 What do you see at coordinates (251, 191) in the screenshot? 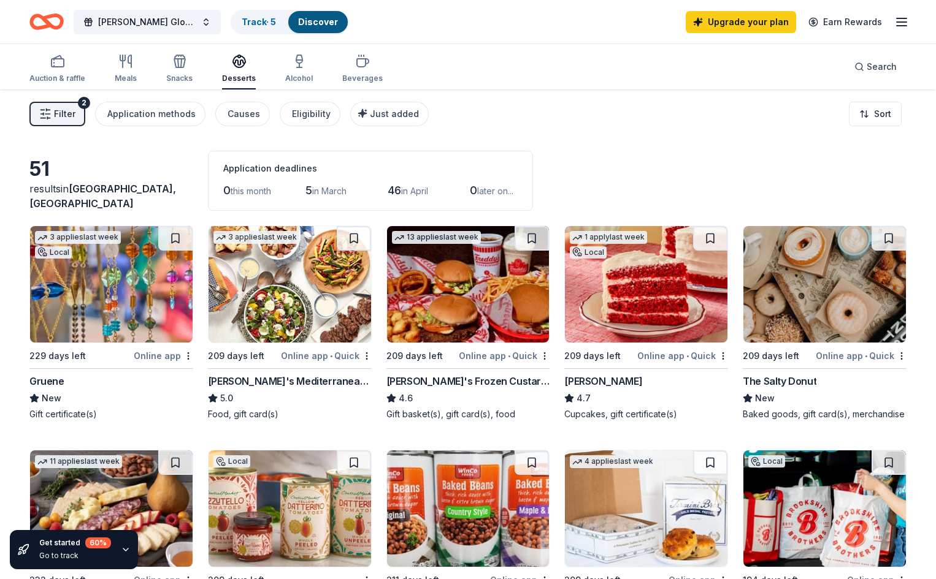
I see `span: this month` at bounding box center [251, 191].